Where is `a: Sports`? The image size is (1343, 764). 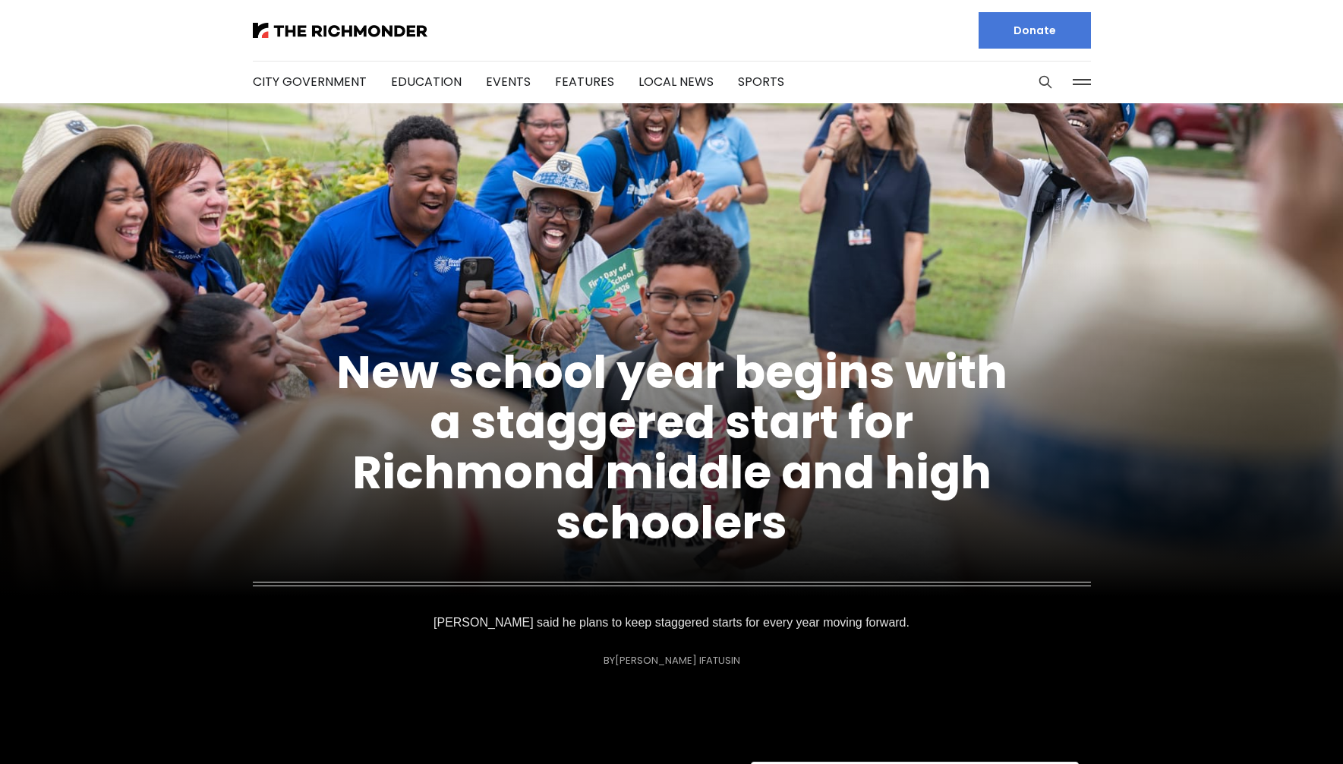
a: Sports is located at coordinates (761, 81).